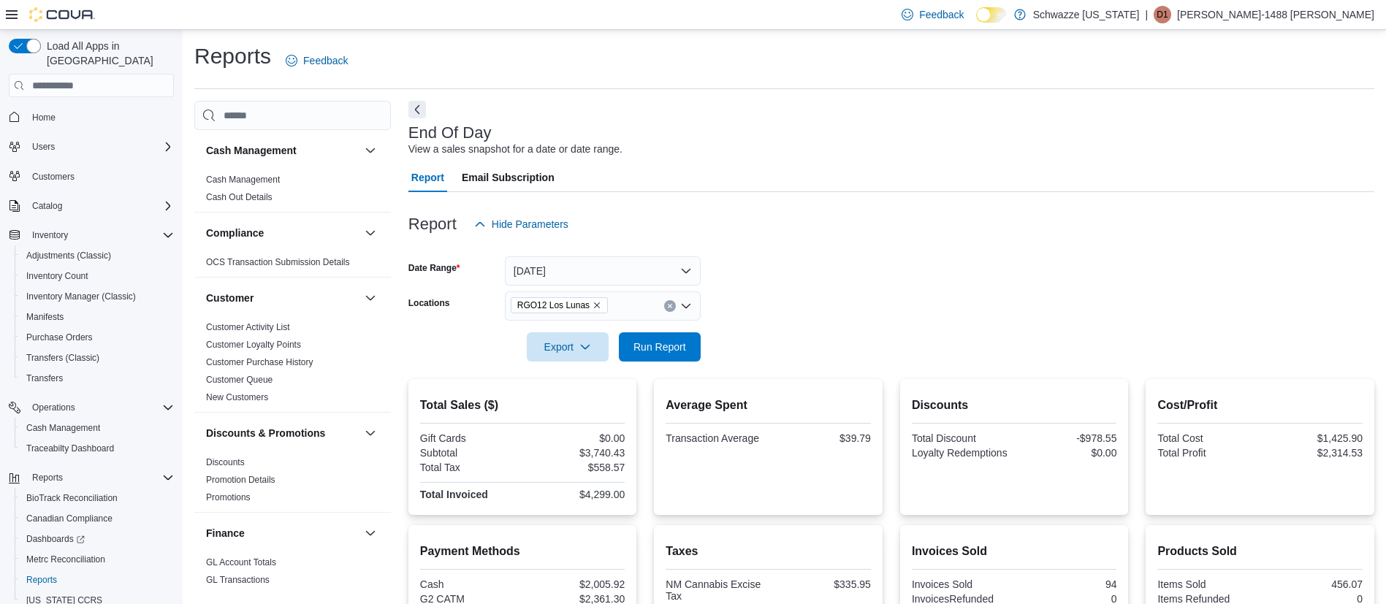 The height and width of the screenshot is (604, 1386). Describe the element at coordinates (91, 116) in the screenshot. I see `button: Home` at that location.